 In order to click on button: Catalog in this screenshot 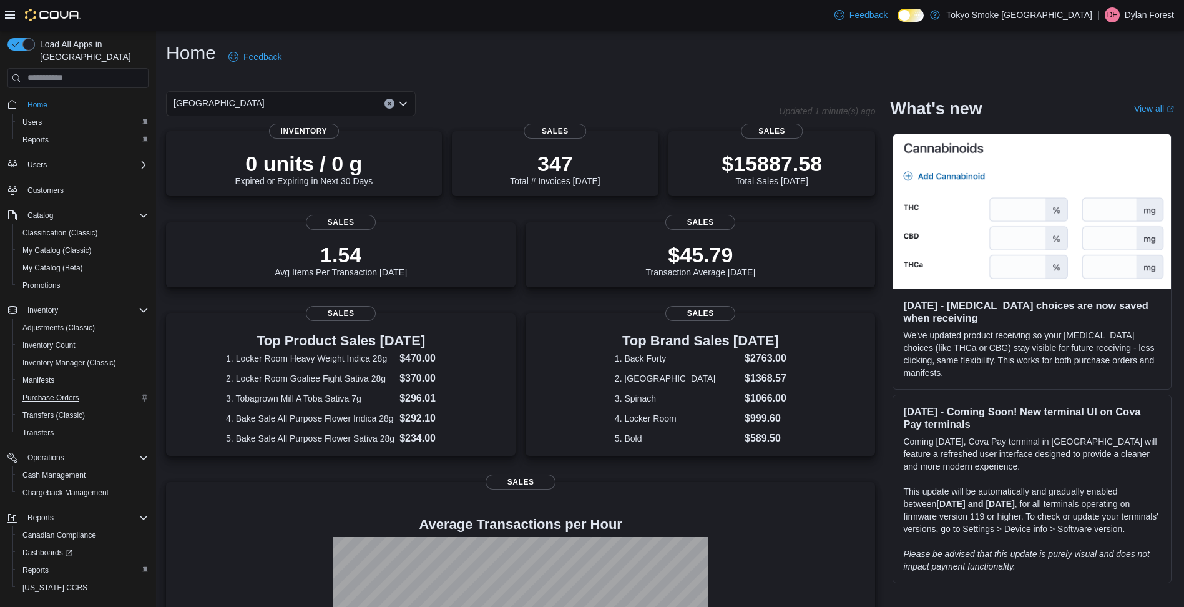, I will do `click(40, 215)`.